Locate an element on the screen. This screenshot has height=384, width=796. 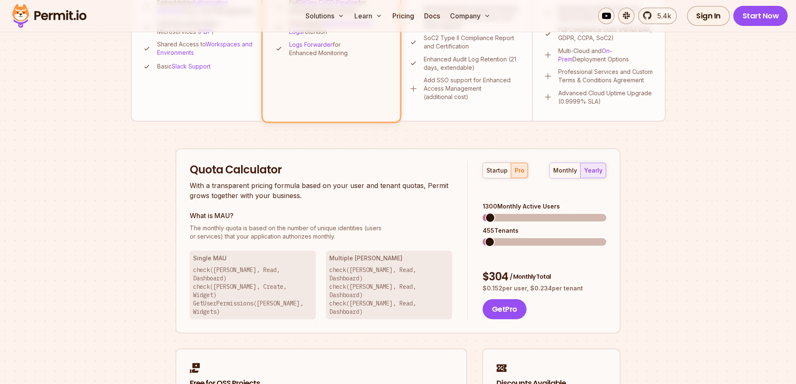
a: Logs Forwarder is located at coordinates (311, 44).